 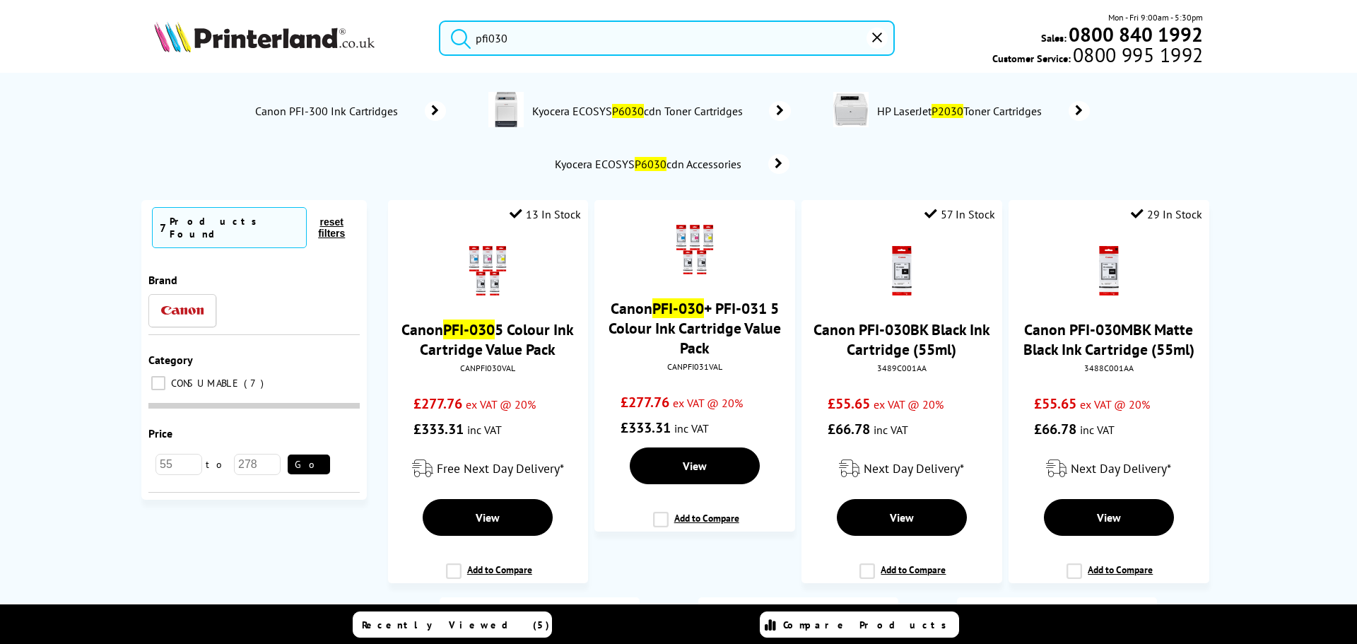 What do you see at coordinates (452, 624) in the screenshot?
I see `a: Recently Viewed (5)` at bounding box center [452, 624].